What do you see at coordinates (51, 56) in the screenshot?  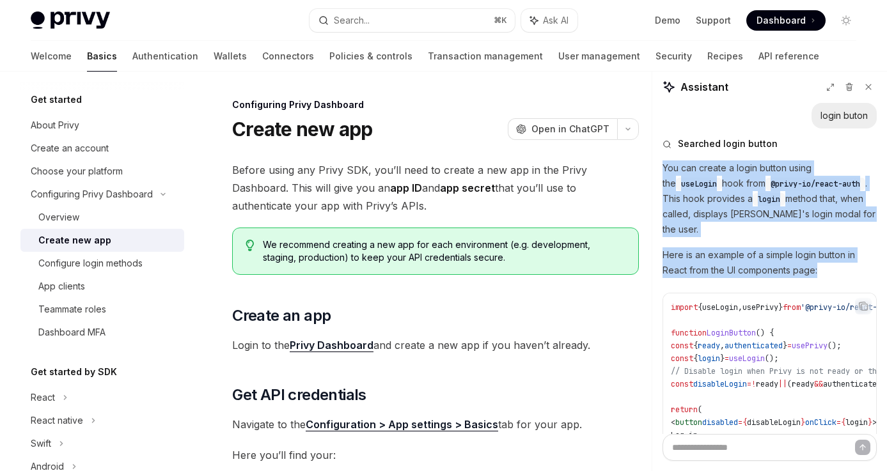 I see `a: Welcome` at bounding box center [51, 56].